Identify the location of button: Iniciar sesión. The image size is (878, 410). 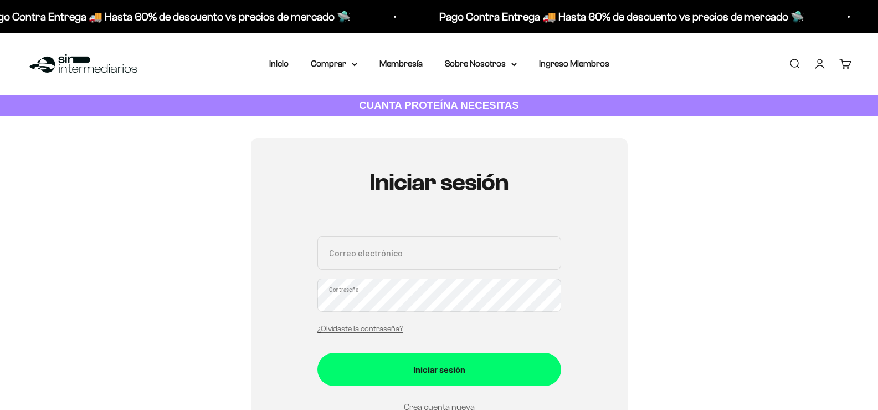
(439, 369).